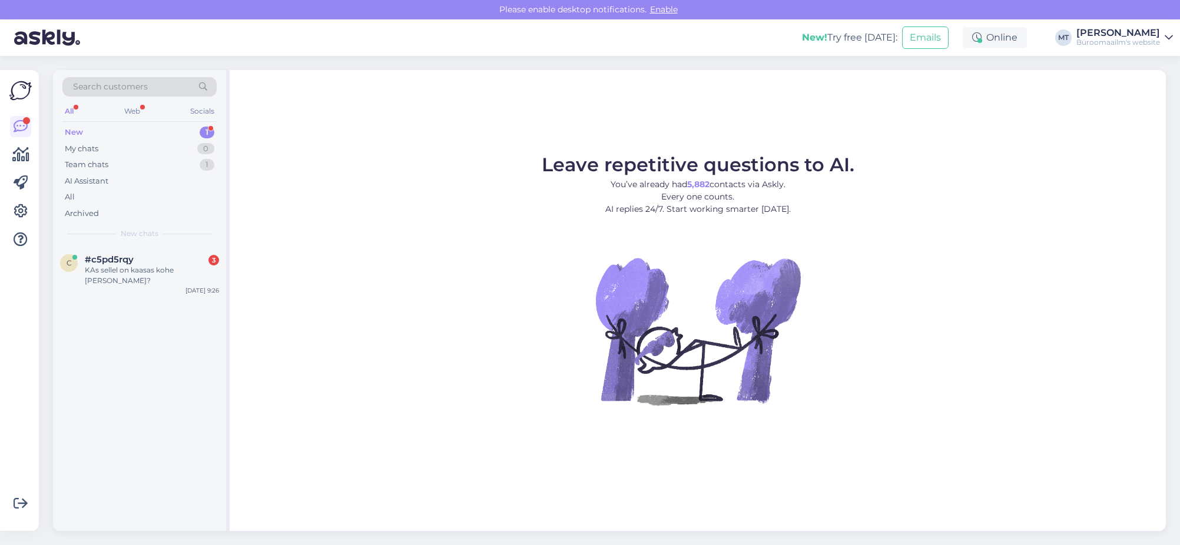  Describe the element at coordinates (815, 37) in the screenshot. I see `b: New!` at that location.